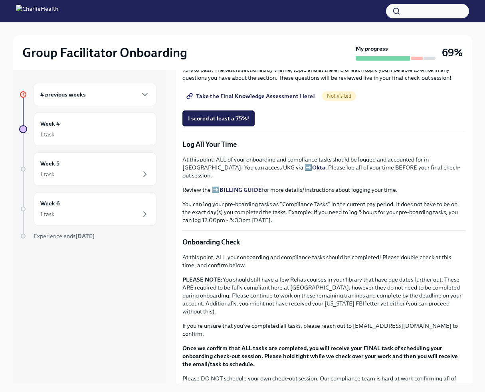 This screenshot has width=485, height=392. Describe the element at coordinates (88, 129) in the screenshot. I see `a: Week 41 task` at that location.